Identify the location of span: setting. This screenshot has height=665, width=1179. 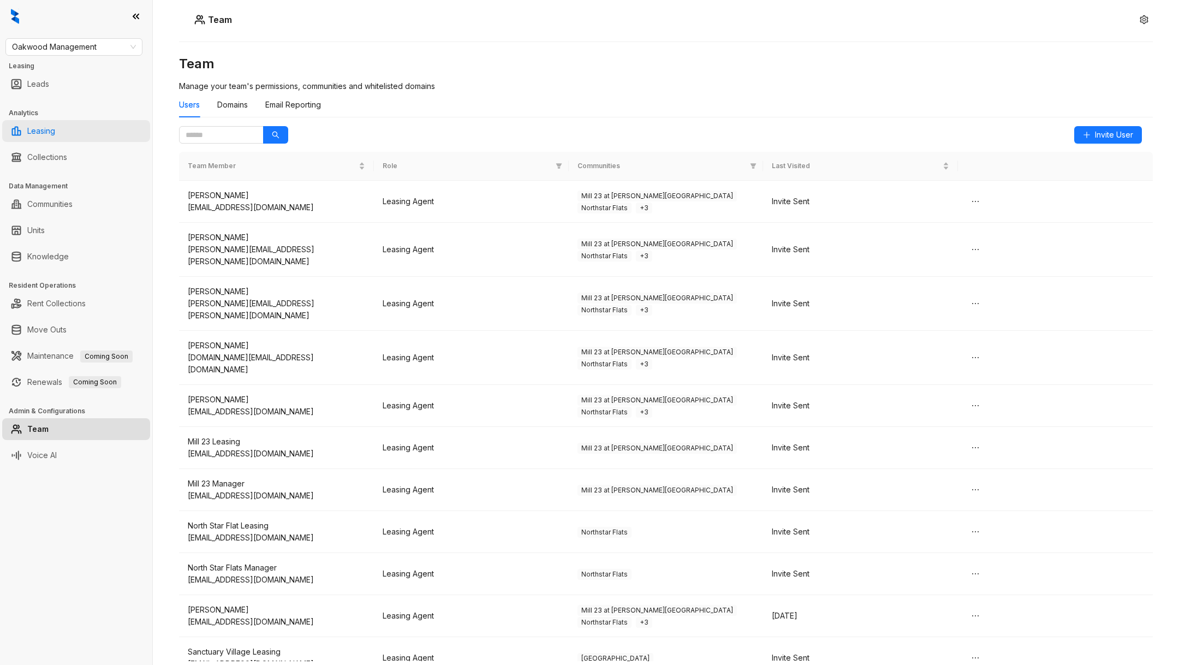
(1144, 20).